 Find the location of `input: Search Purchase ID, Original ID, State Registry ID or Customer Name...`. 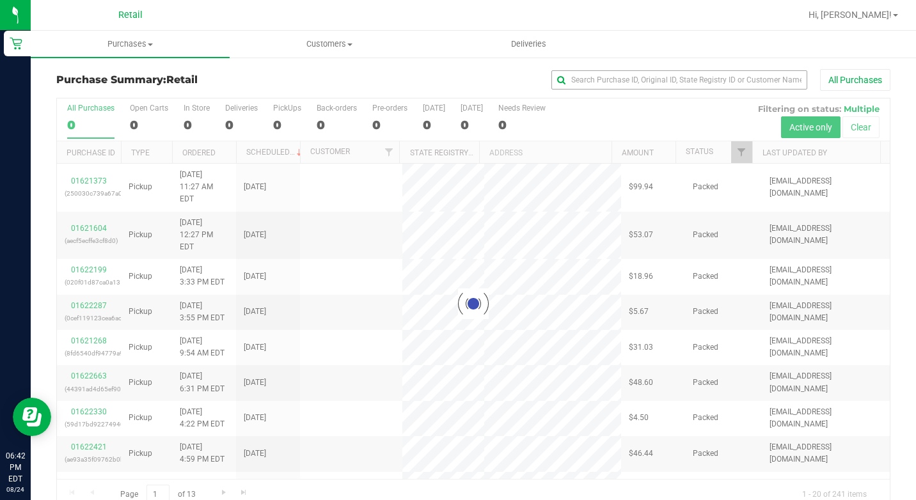

input: Search Purchase ID, Original ID, State Registry ID or Customer Name... is located at coordinates (680, 80).